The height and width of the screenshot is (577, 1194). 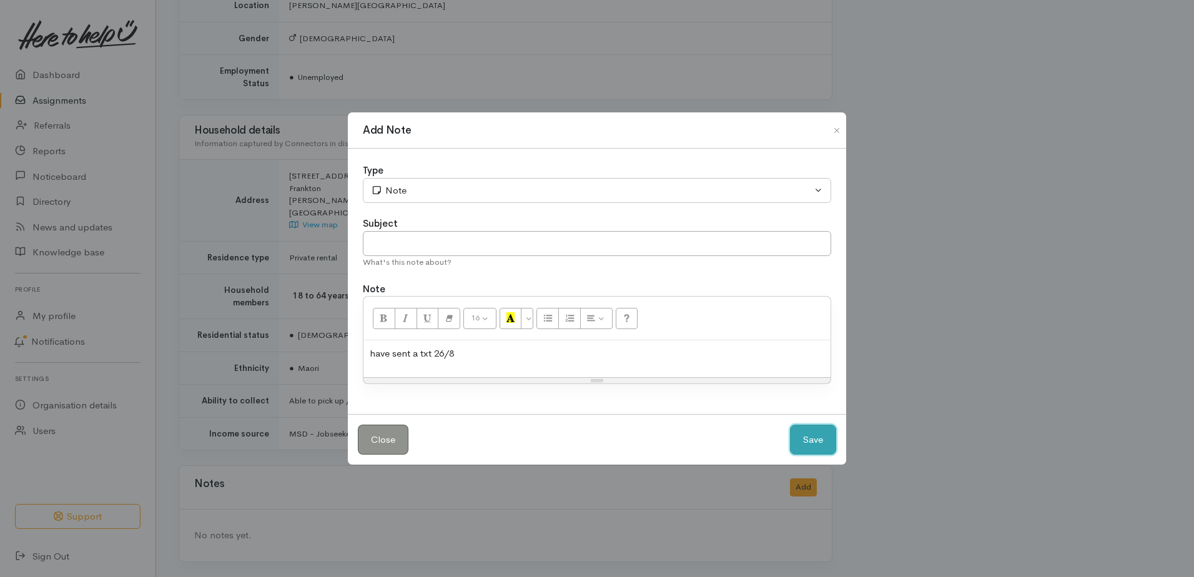 What do you see at coordinates (373, 170) in the screenshot?
I see `label: Type` at bounding box center [373, 170].